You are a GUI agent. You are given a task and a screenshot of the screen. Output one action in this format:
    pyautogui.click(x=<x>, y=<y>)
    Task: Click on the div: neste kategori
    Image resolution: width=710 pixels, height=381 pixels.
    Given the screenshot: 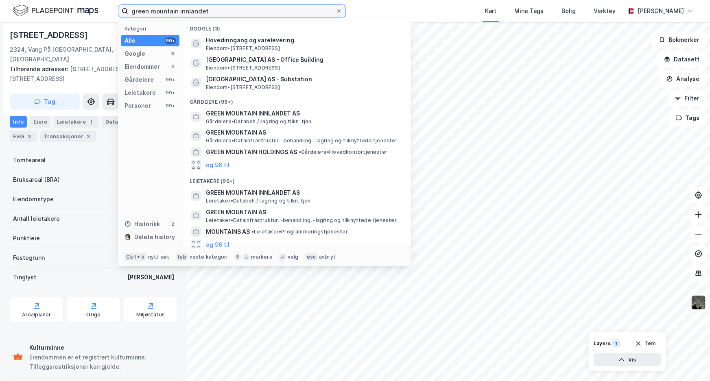 What is the action you would take?
    pyautogui.click(x=209, y=257)
    